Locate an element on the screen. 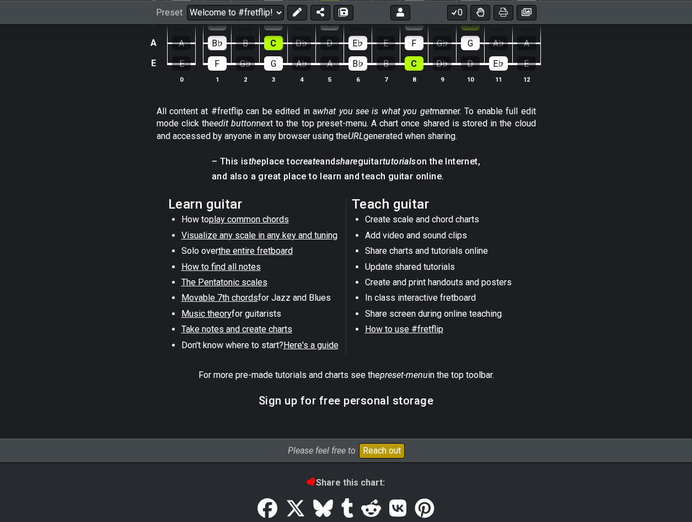 This screenshot has height=522, width=692. button: 0 is located at coordinates (457, 12).